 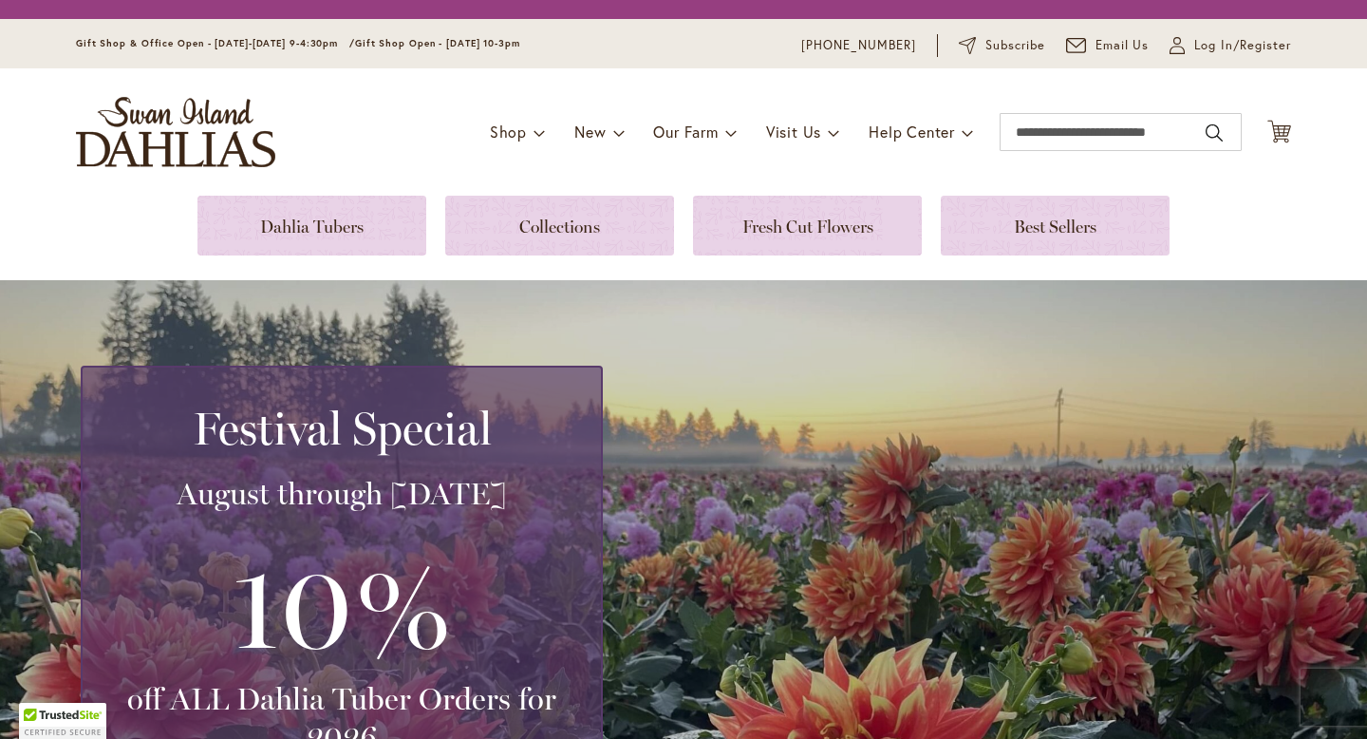 What do you see at coordinates (1230, 46) in the screenshot?
I see `a: Log In/Register` at bounding box center [1230, 46].